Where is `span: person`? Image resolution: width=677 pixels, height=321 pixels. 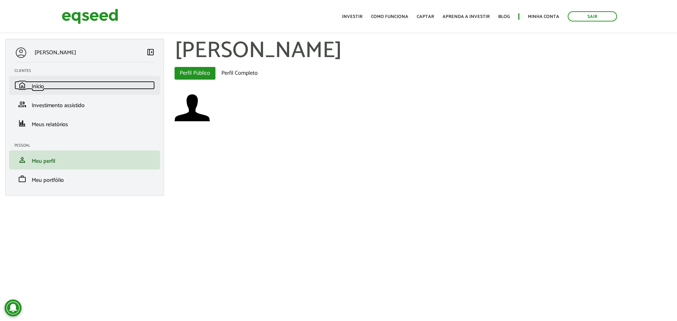 span: person is located at coordinates (22, 160).